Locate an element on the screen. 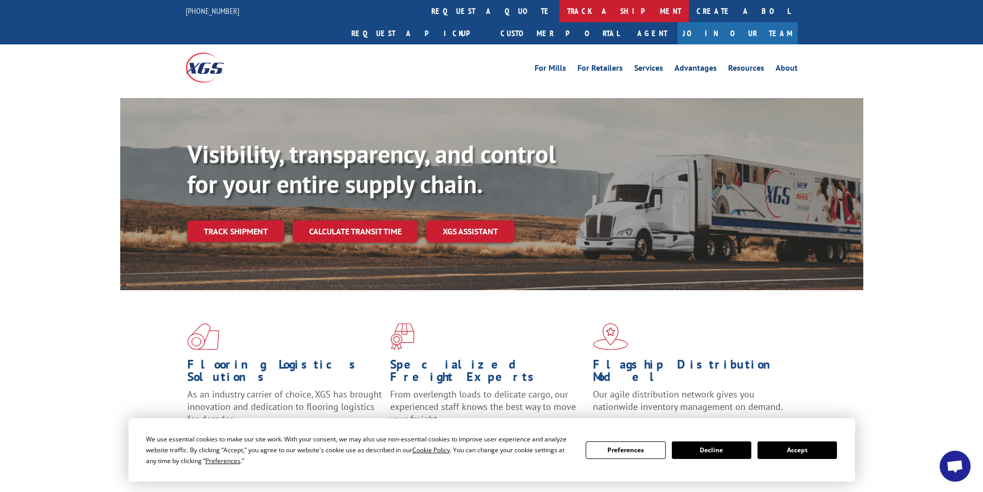 This screenshot has width=983, height=492. p: From overlength loads to delicate cargo, our experienced staff knows the best way to move your fr... is located at coordinates (488, 411).